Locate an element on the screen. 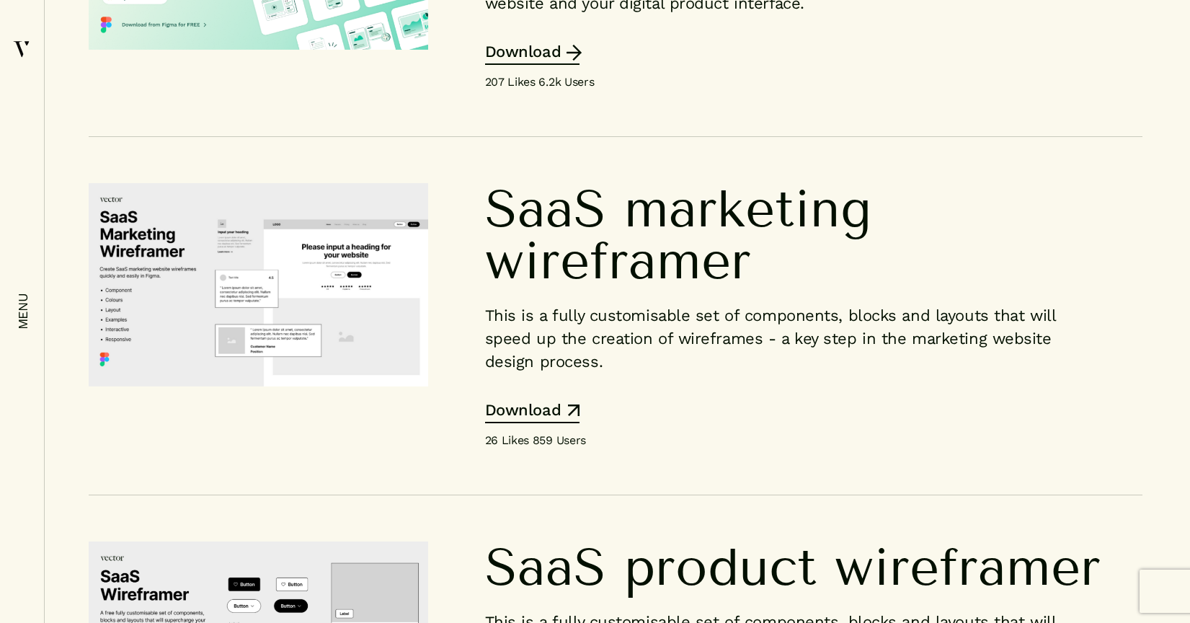 The width and height of the screenshot is (1190, 623). h4: SaaS marketing wireframer is located at coordinates (795, 235).